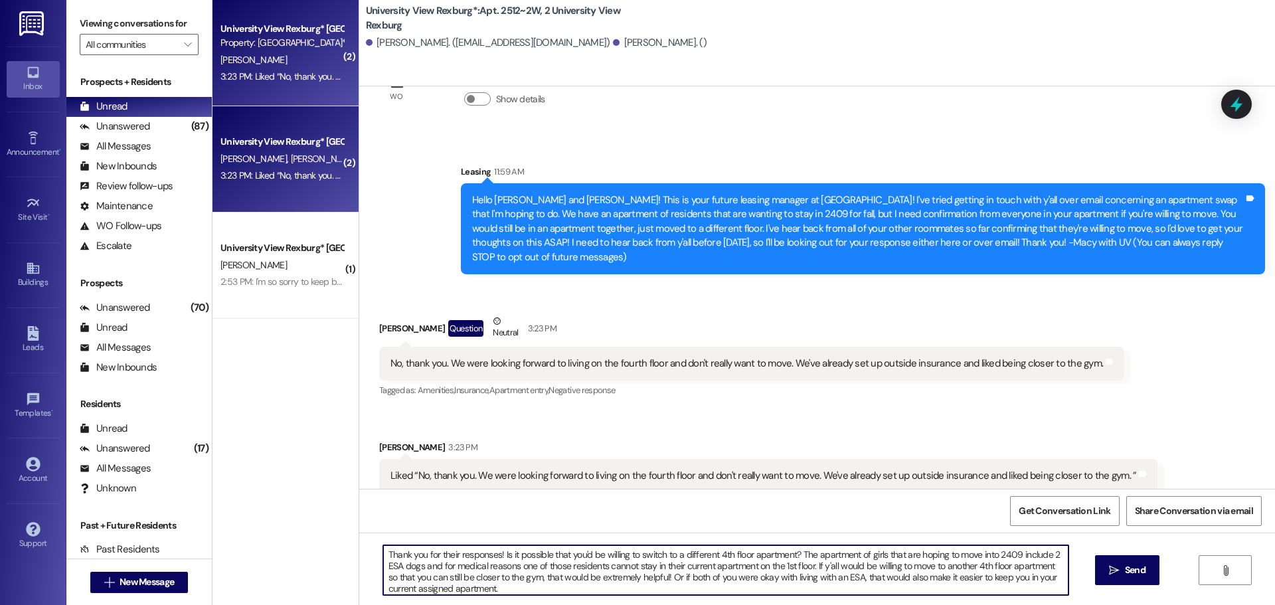 The width and height of the screenshot is (1275, 605). Describe the element at coordinates (33, 79) in the screenshot. I see `a: Inbox` at that location.